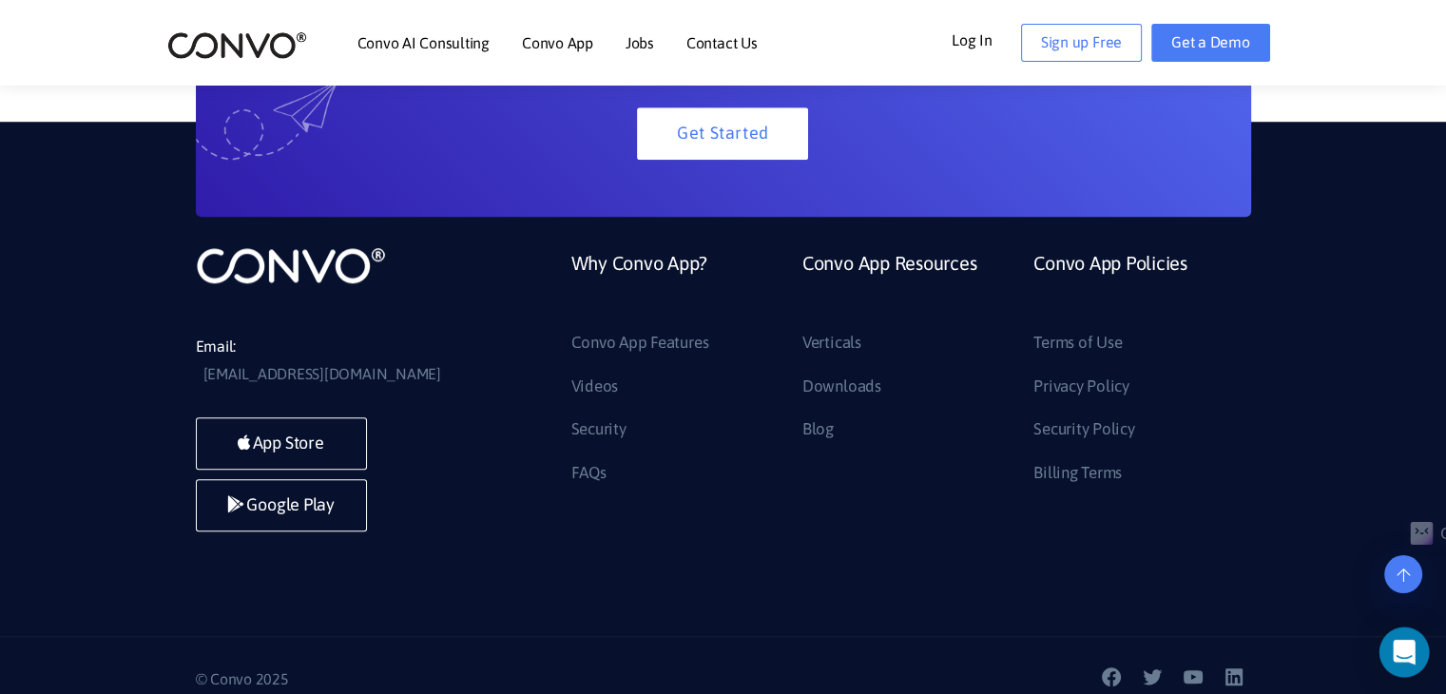  Describe the element at coordinates (986, 39) in the screenshot. I see `a: Log In` at that location.